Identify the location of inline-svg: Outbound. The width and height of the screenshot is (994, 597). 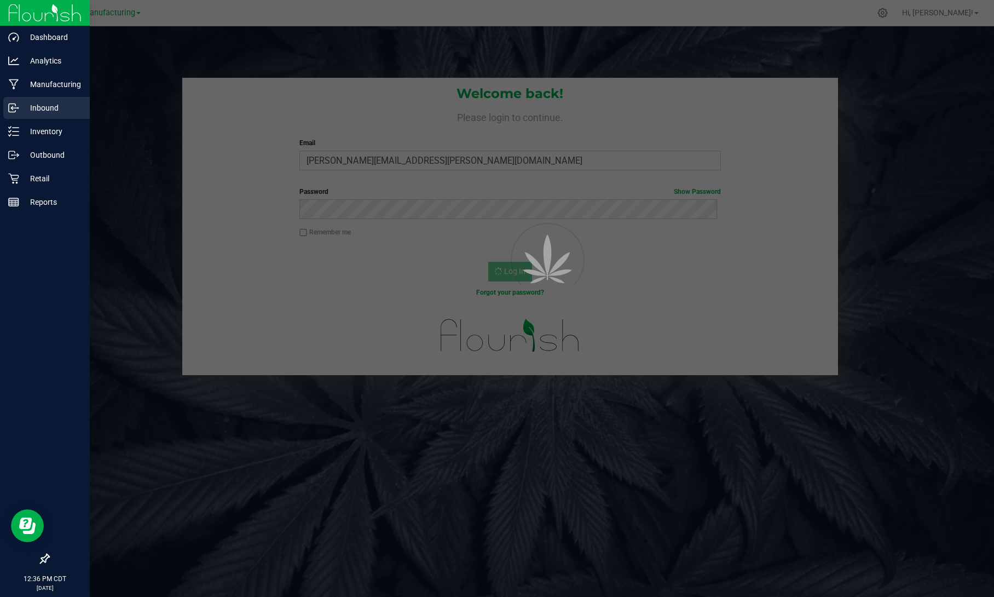
(14, 155).